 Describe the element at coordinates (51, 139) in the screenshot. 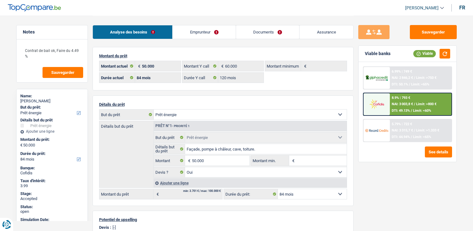

I see `label: Montant du prêt:` at that location.